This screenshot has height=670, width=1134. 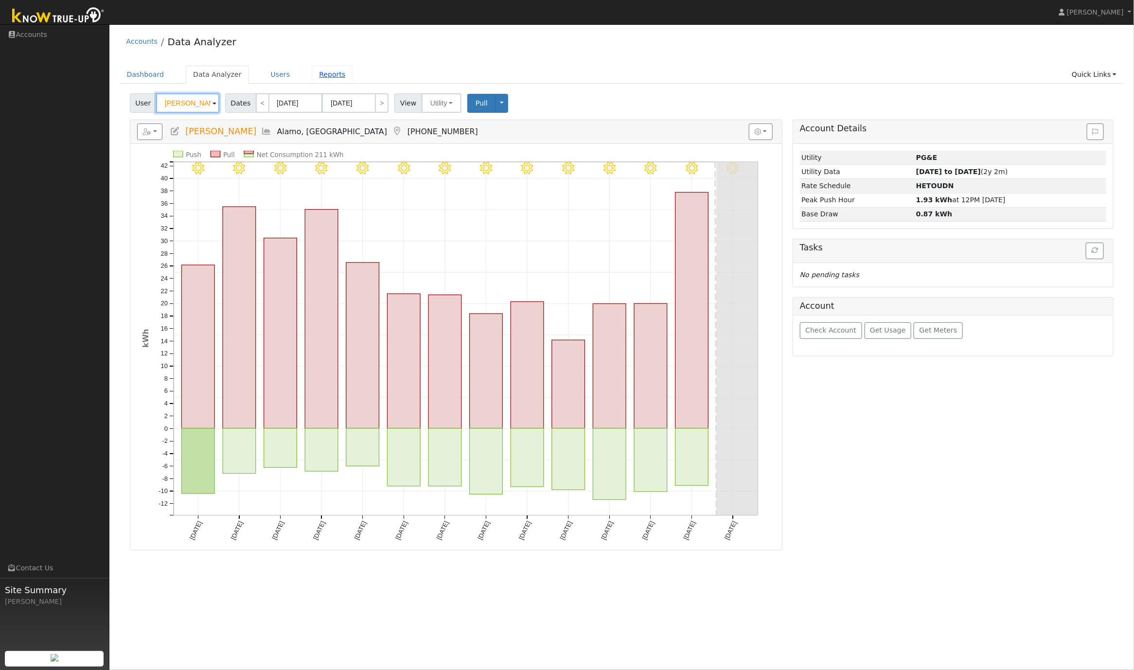 I want to click on text: kWh, so click(x=146, y=339).